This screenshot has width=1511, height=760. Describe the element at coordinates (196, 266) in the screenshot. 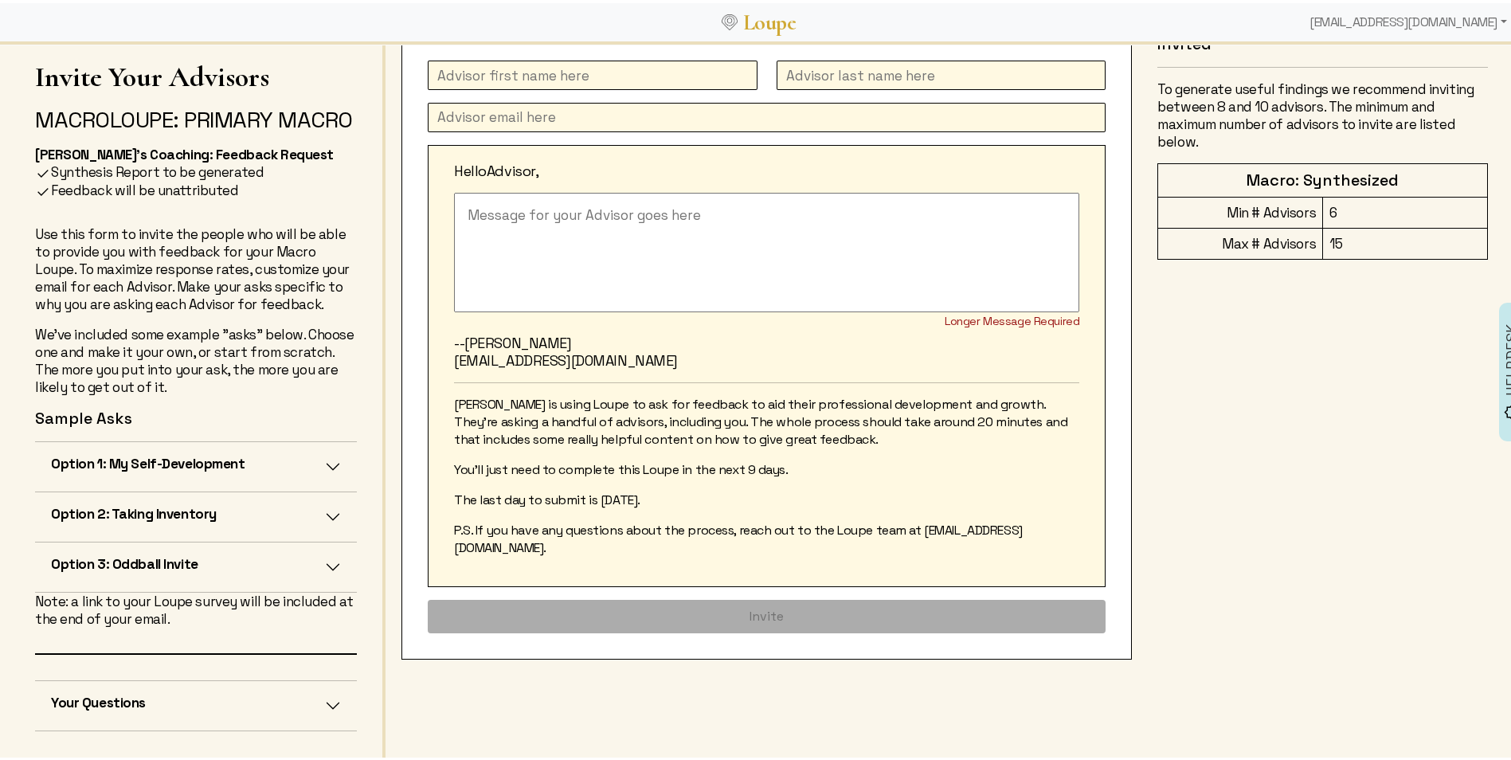

I see `p: Use this form to invite the people who will be able to provide you with feedback for your Macro L...` at that location.